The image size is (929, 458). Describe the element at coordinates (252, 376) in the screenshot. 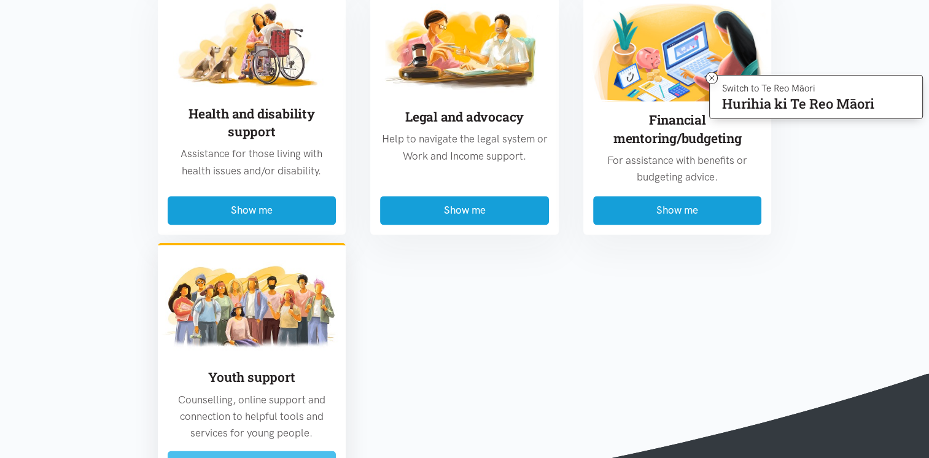

I see `h3: Youth support` at that location.